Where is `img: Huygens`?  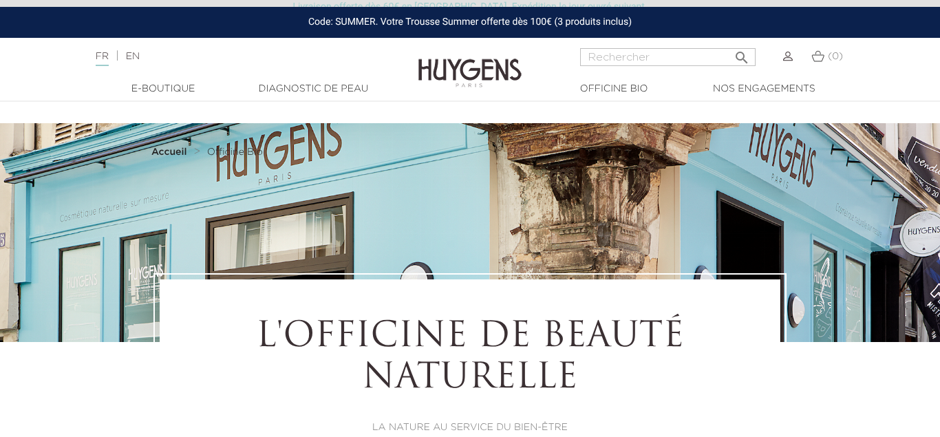 img: Huygens is located at coordinates (470, 63).